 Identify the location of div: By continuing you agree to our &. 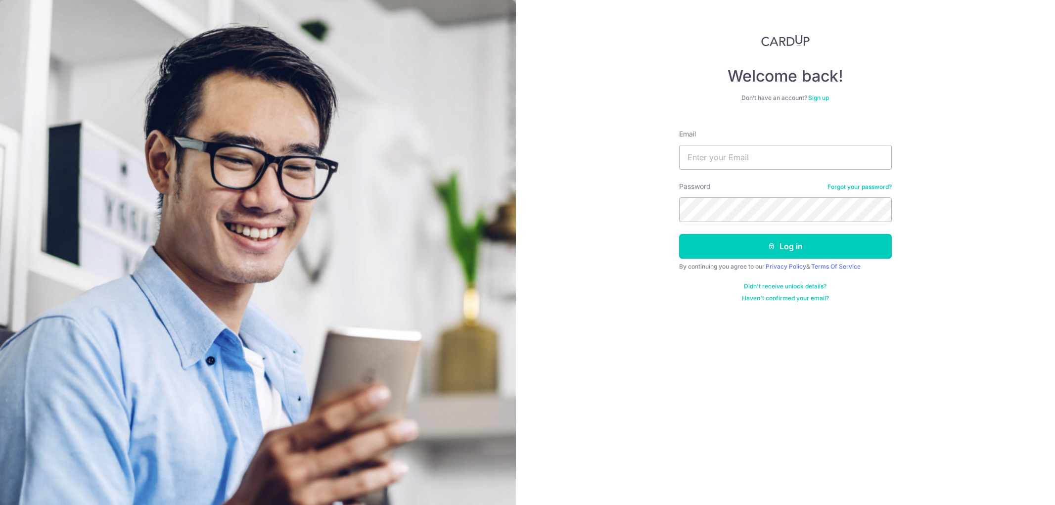
(785, 267).